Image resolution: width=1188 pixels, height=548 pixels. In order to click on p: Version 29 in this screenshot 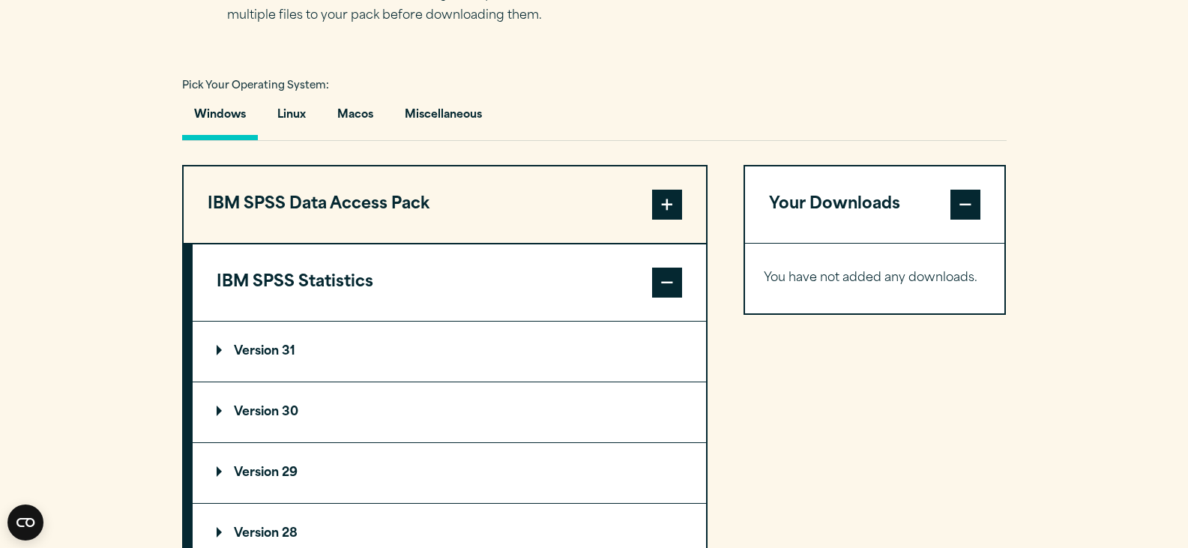, I will do `click(257, 473)`.